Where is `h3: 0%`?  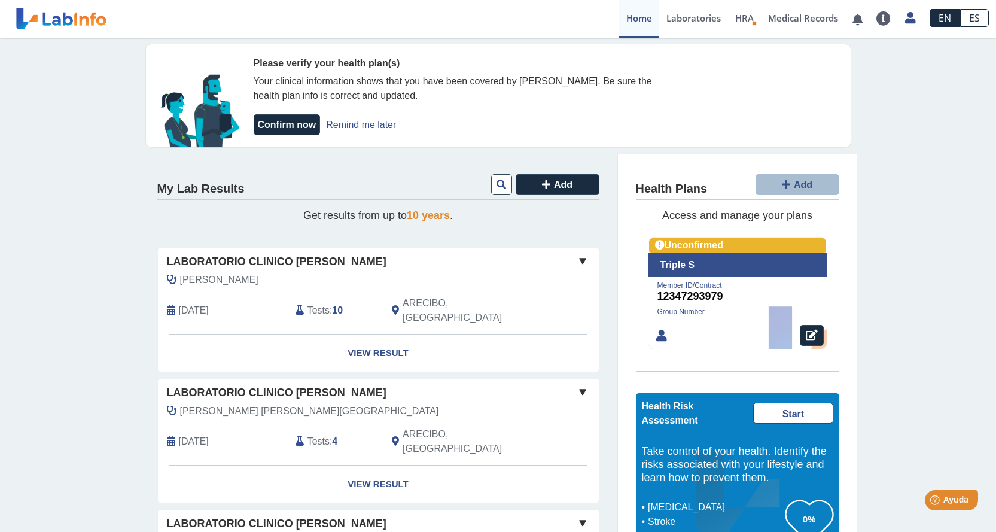
h3: 0% is located at coordinates (809, 519).